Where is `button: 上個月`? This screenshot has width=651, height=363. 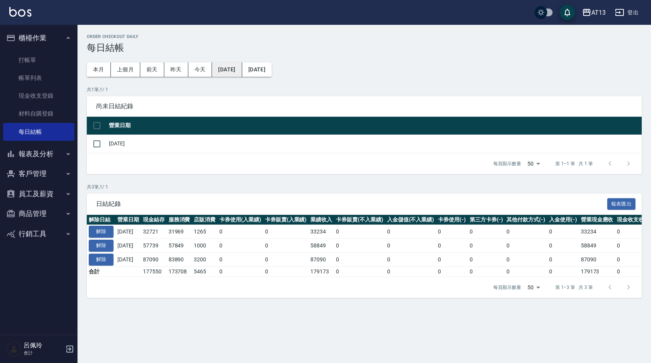
button: 上個月 is located at coordinates (126, 69).